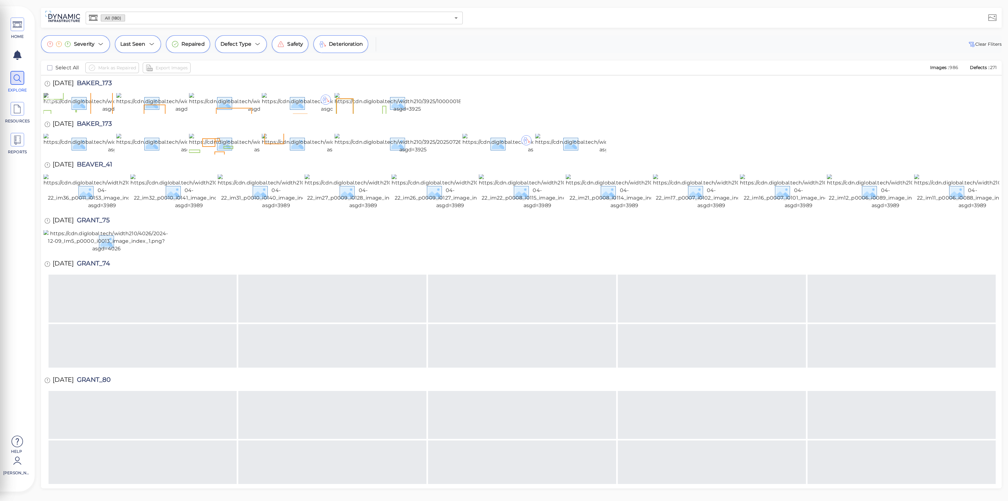 This screenshot has width=1008, height=501. Describe the element at coordinates (193, 44) in the screenshot. I see `span: Repaired` at that location.